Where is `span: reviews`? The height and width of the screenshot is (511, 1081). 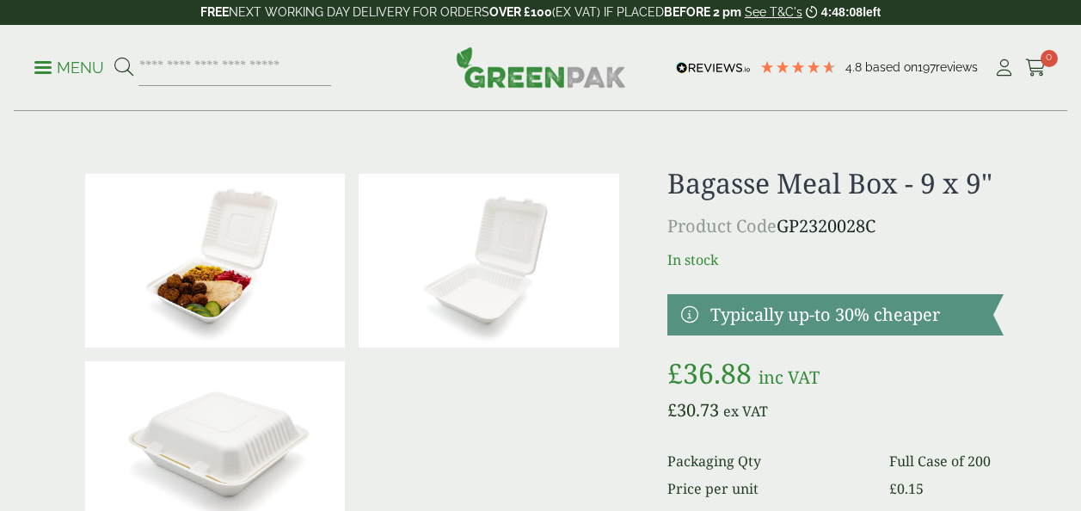 span: reviews is located at coordinates (956, 67).